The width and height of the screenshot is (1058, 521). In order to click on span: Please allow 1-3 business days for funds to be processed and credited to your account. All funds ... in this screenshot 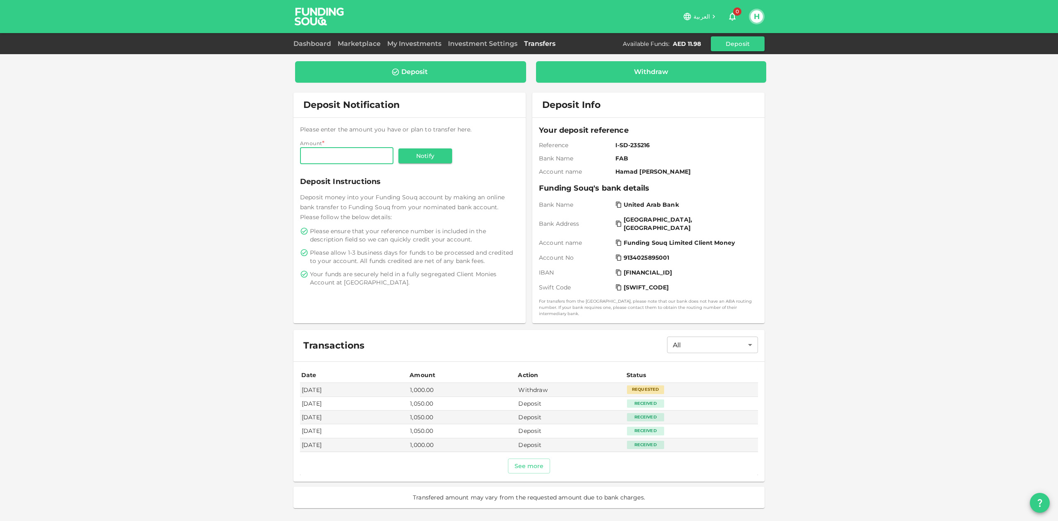, I will do `click(414, 257)`.